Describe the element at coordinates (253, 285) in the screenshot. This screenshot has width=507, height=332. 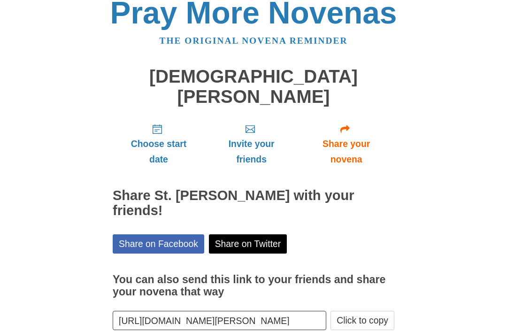
I see `h3: You can also send this link to your friends and share your novena that way` at that location.